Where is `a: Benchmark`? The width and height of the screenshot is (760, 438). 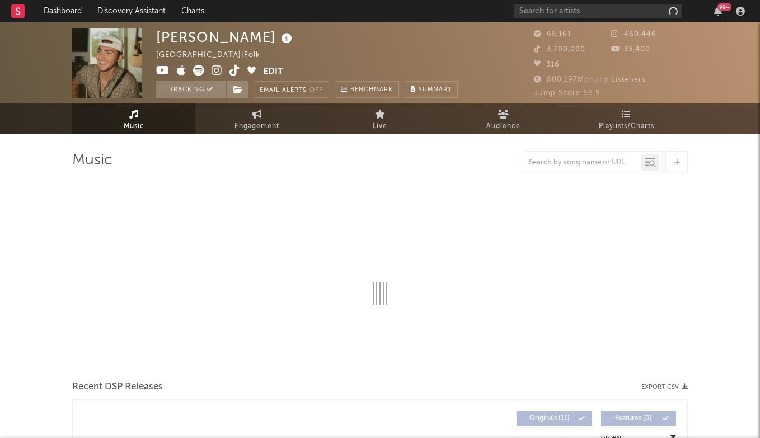 a: Benchmark is located at coordinates (367, 90).